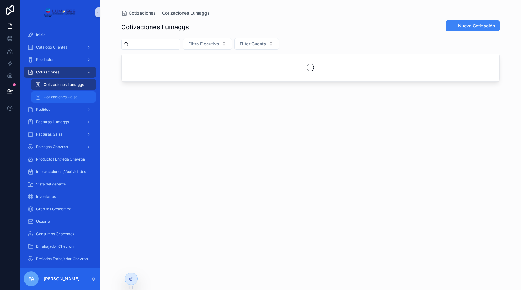 The height and width of the screenshot is (290, 521). I want to click on span: Inventarios, so click(46, 197).